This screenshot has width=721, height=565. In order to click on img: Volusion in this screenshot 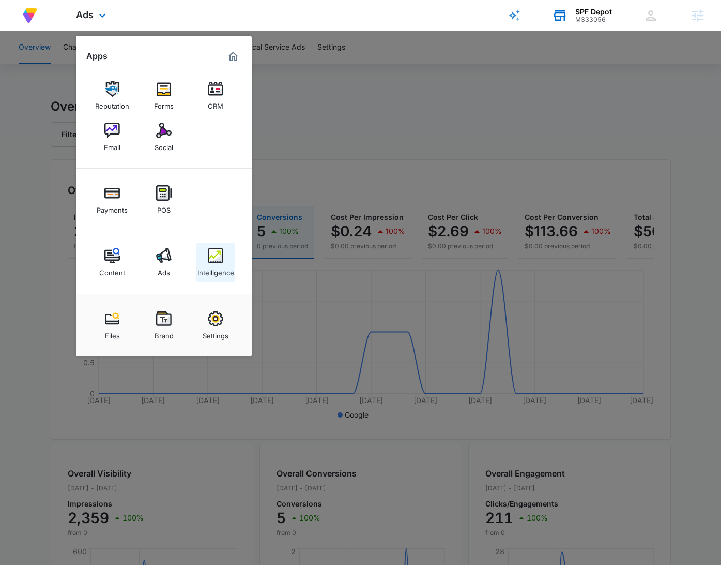, I will do `click(30, 16)`.